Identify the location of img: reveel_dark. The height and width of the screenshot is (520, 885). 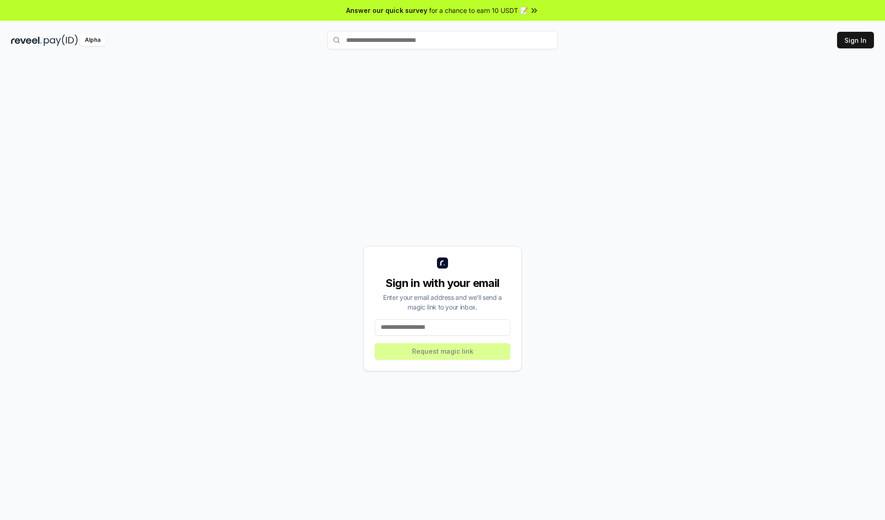
(26, 40).